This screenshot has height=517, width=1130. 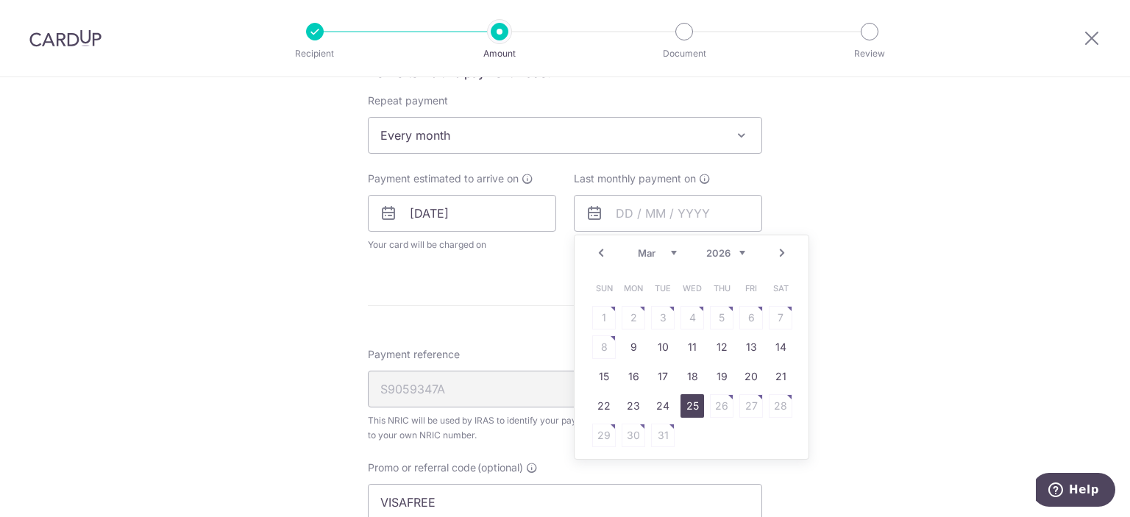 What do you see at coordinates (565, 135) in the screenshot?
I see `span: Every month` at bounding box center [565, 135].